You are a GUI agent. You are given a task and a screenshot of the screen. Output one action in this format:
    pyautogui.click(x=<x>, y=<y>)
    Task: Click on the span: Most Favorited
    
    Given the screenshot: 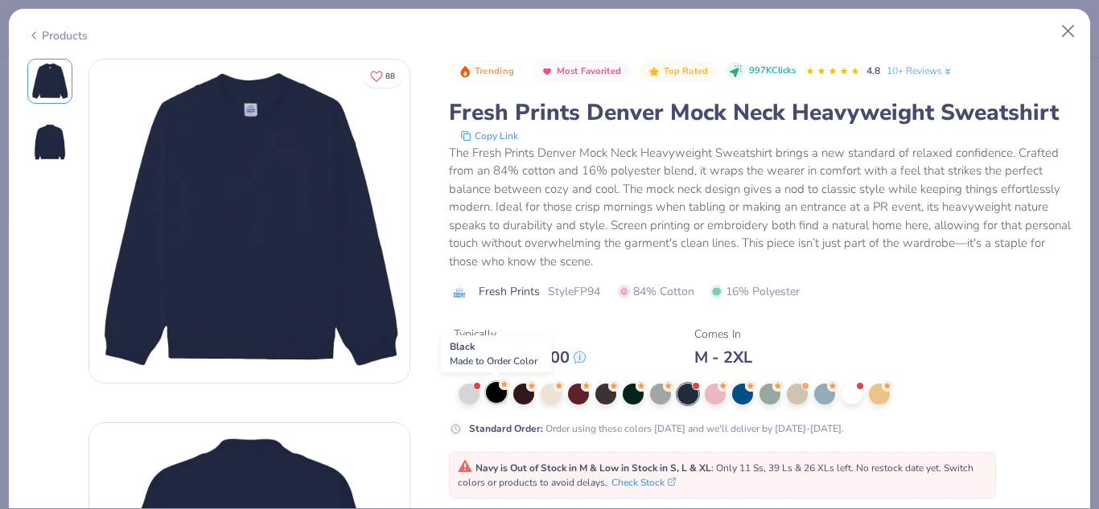 What is the action you would take?
    pyautogui.click(x=589, y=71)
    